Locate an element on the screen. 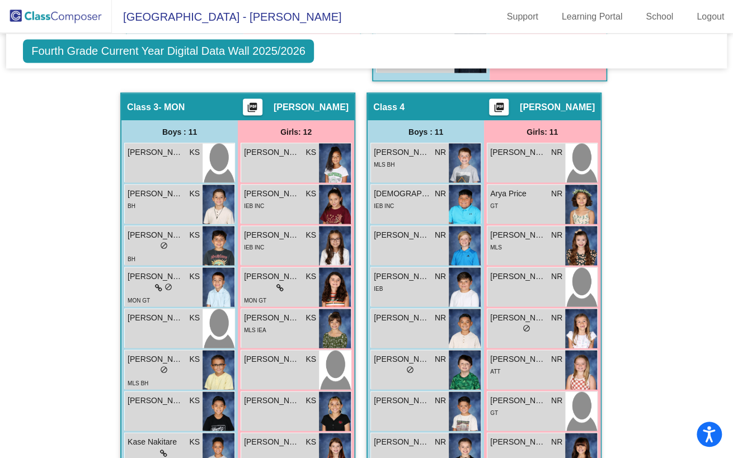 This screenshot has height=458, width=733. span: Kase Nakitare is located at coordinates (156, 441).